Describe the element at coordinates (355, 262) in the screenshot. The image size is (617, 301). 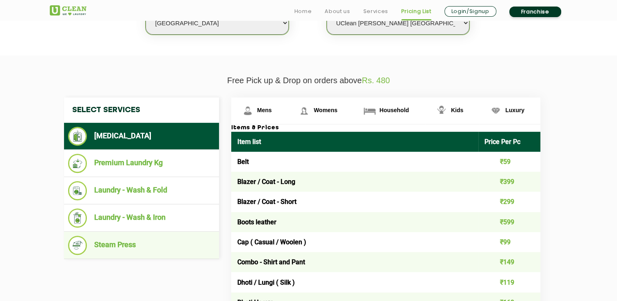
I see `td: Combo - Shirt and Pant` at that location.